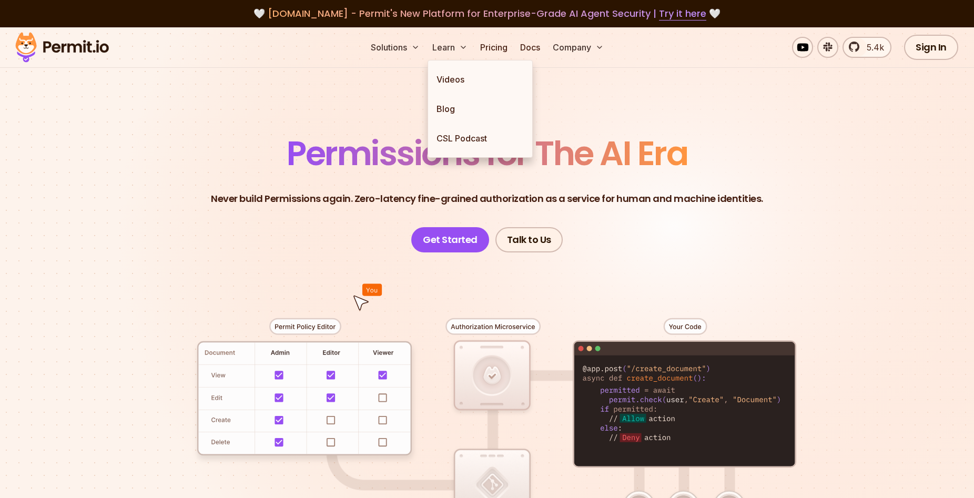 The image size is (974, 498). Describe the element at coordinates (480, 79) in the screenshot. I see `a: Videos` at that location.